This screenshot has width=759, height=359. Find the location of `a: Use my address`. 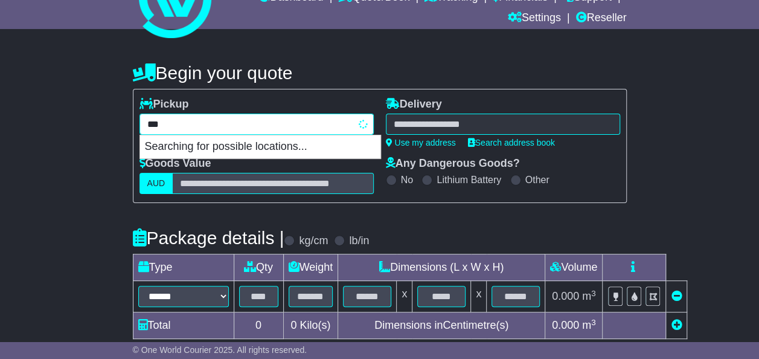

a: Use my address is located at coordinates (421, 142).